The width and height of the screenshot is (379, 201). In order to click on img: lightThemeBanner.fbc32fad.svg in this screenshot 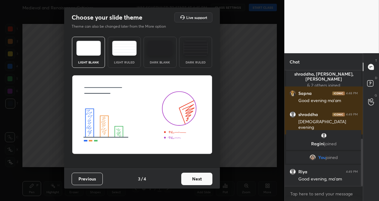, I will do `click(142, 115)`.